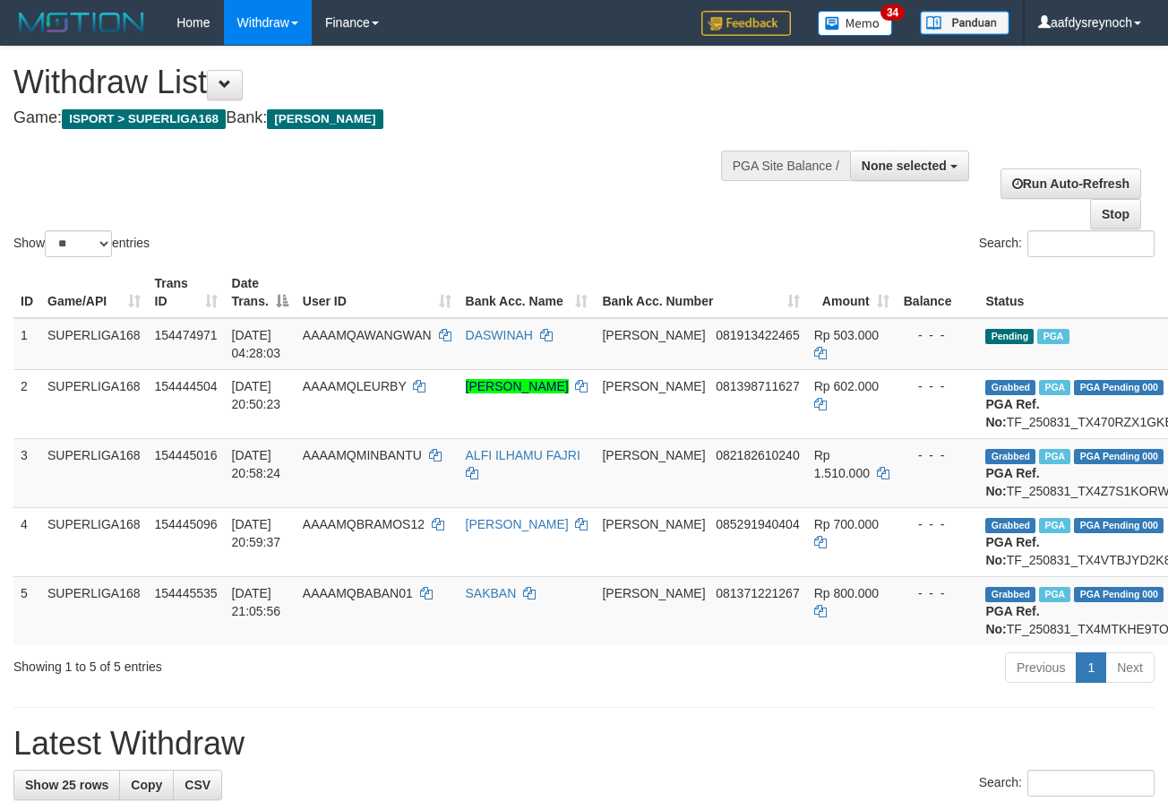 The height and width of the screenshot is (802, 1168). What do you see at coordinates (1091, 667) in the screenshot?
I see `a: 1` at bounding box center [1091, 667].